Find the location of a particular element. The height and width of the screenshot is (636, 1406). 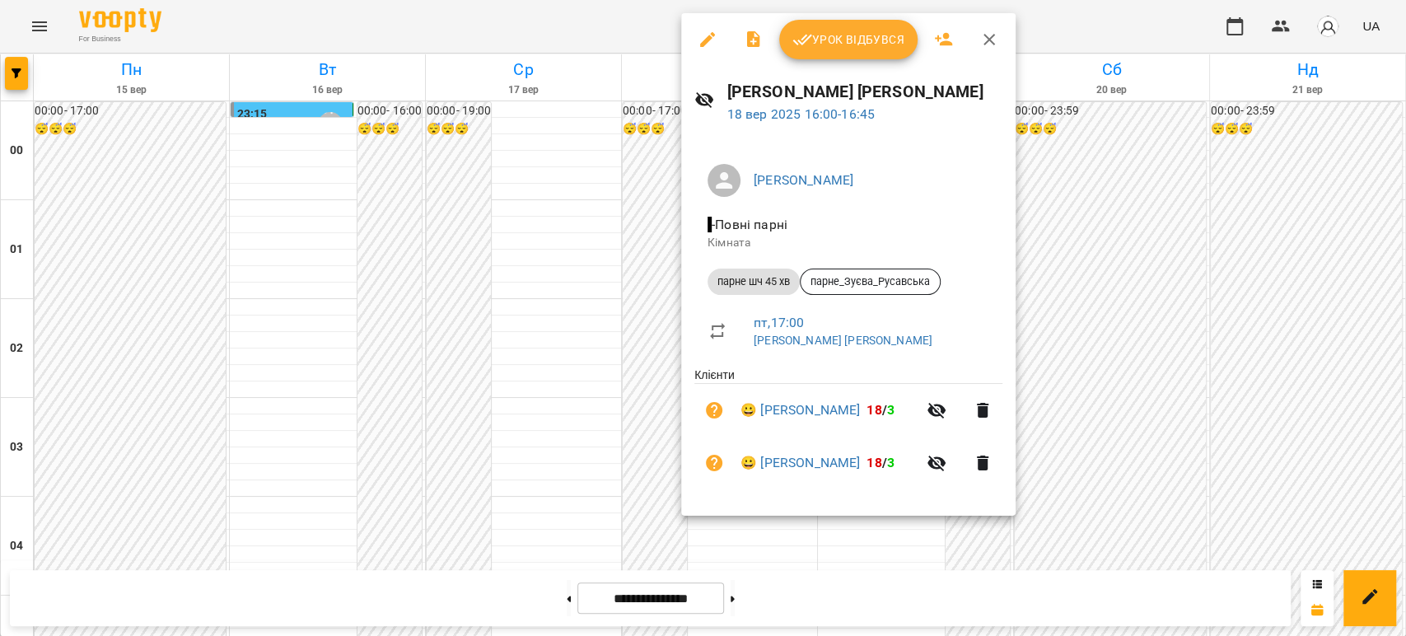

a: пт , 17:00 is located at coordinates (778, 322).